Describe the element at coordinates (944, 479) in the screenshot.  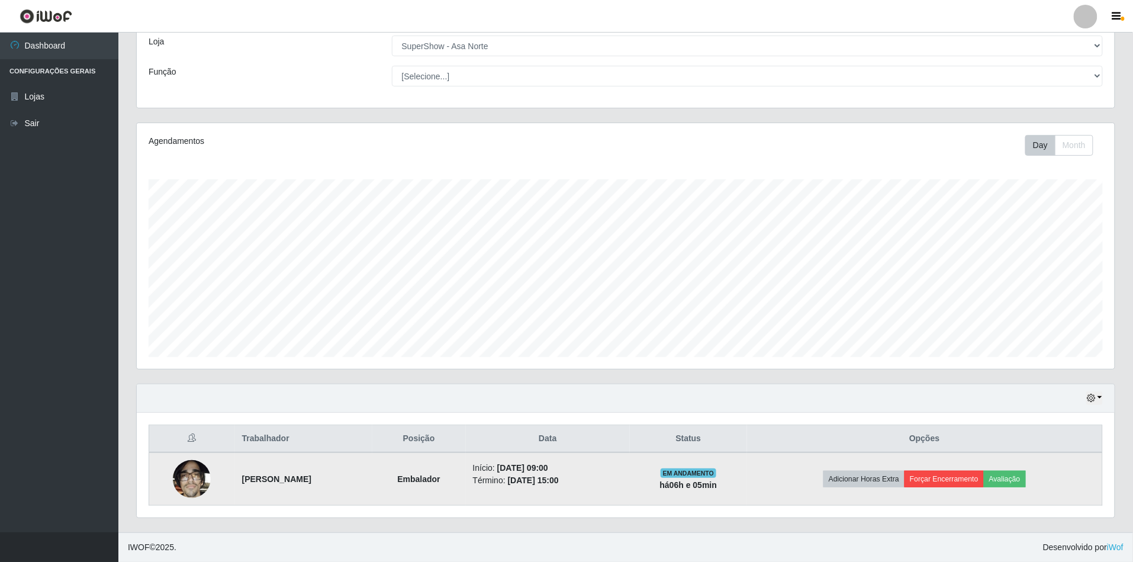
I see `button: Forçar Encerramento` at that location.